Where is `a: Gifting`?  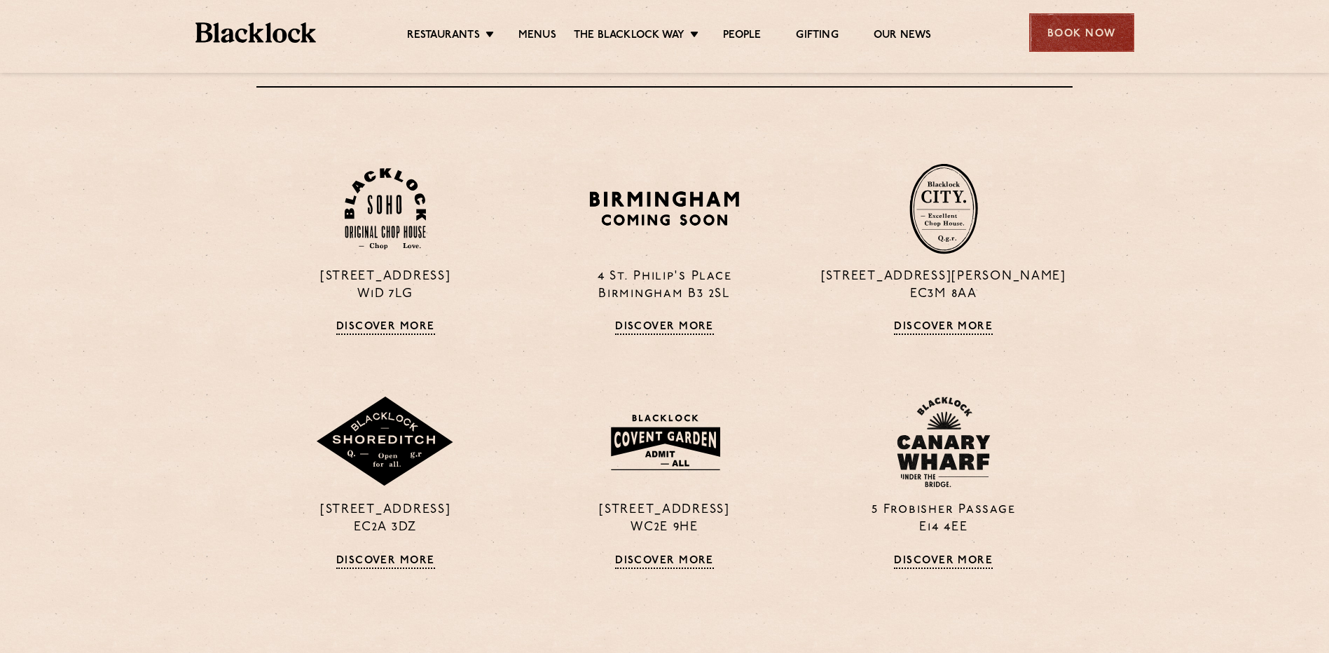 a: Gifting is located at coordinates (817, 36).